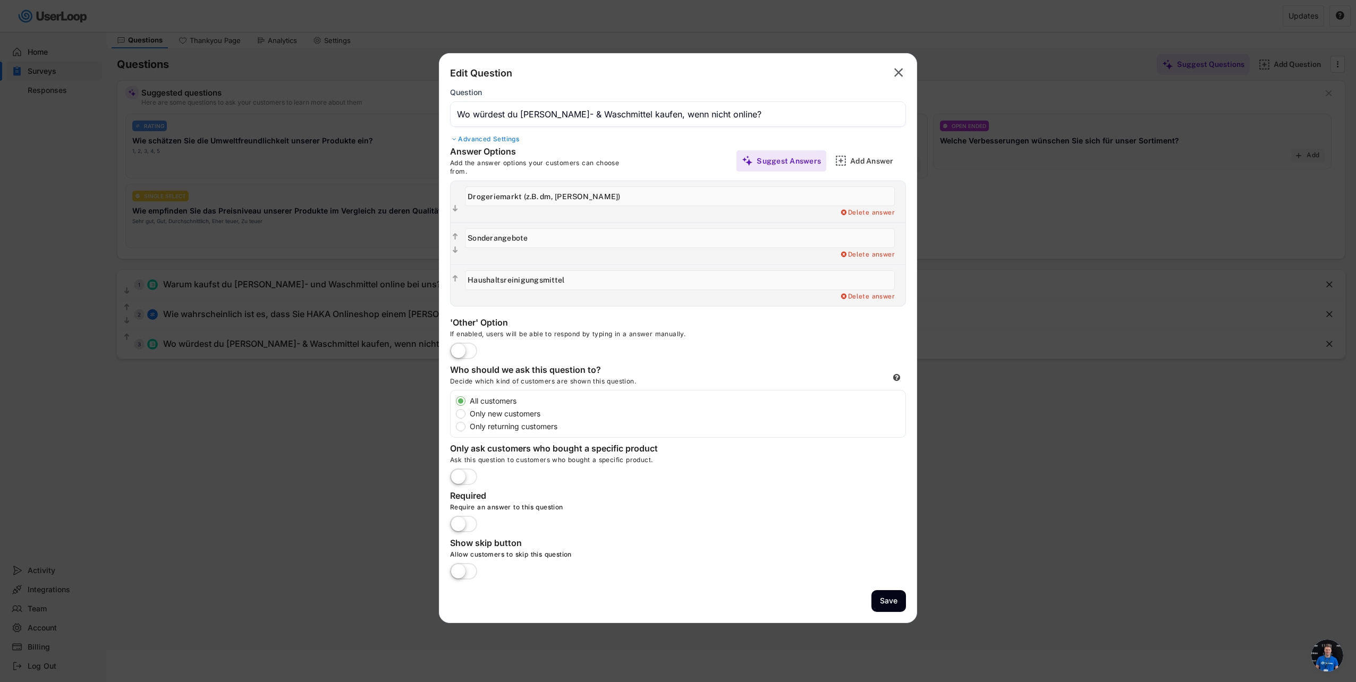 The height and width of the screenshot is (682, 1356). What do you see at coordinates (747, 160) in the screenshot?
I see `img: MagicMajor%20%28Purple%29.svg` at bounding box center [747, 160].